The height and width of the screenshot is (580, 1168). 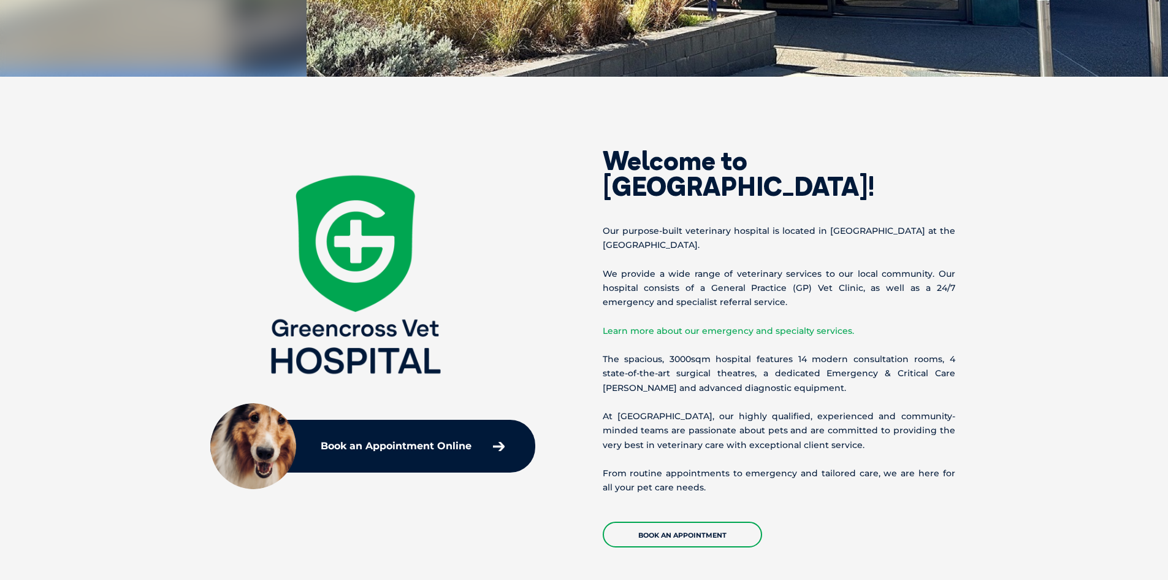 I want to click on a: Book An Appointment, so click(x=683, y=534).